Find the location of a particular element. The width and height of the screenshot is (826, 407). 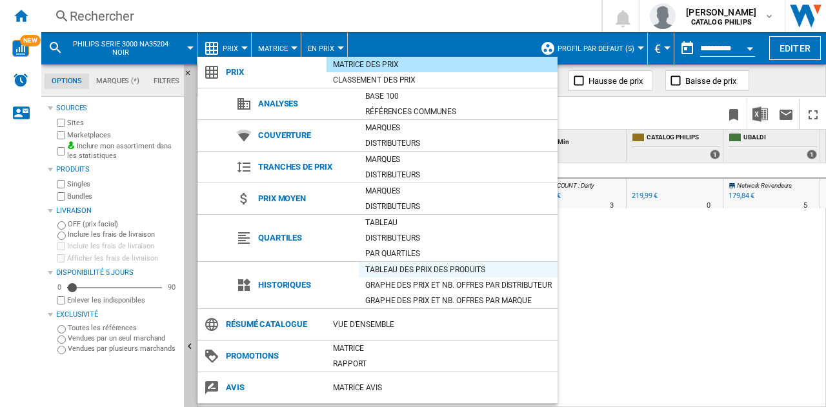

div: Vue d'ensemble is located at coordinates (442, 325).